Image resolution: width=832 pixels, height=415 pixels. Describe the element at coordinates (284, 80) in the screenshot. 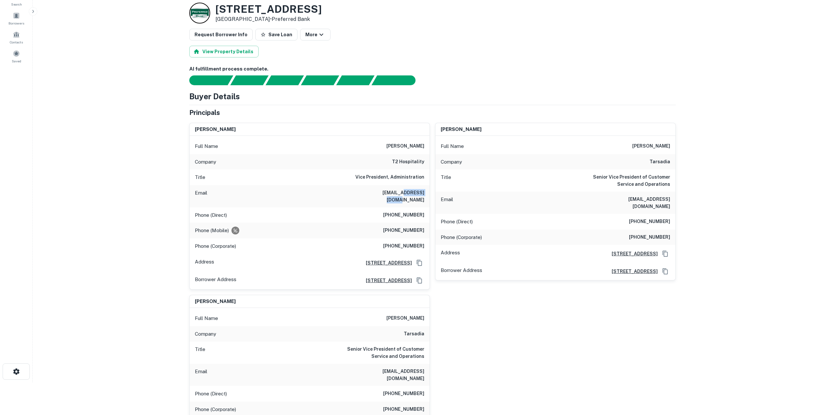

I see `div: Documents found, AI parsing details...` at that location.